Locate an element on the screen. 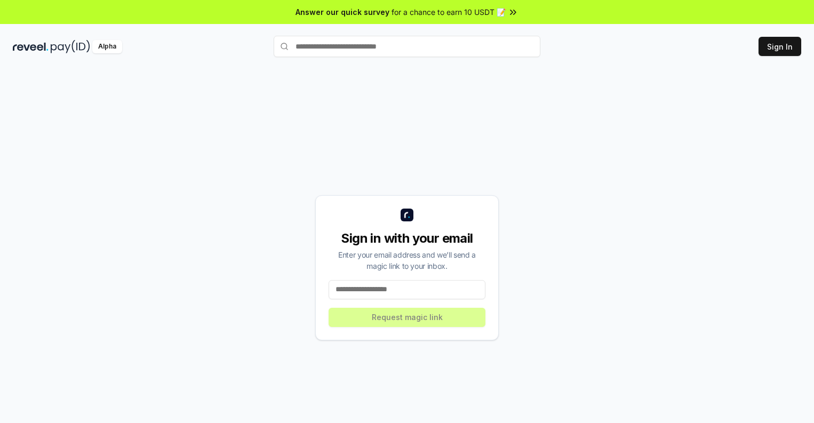 This screenshot has height=423, width=814. div: Alpha is located at coordinates (107, 46).